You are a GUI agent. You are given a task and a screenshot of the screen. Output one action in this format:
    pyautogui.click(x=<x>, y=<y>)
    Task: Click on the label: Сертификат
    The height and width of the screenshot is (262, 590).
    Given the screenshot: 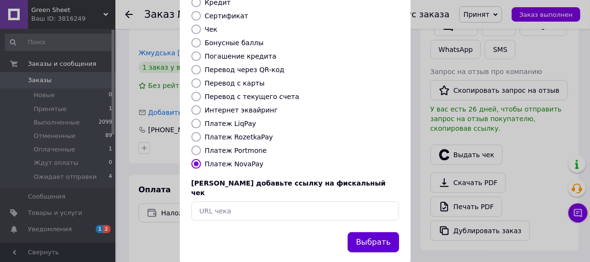 What is the action you would take?
    pyautogui.click(x=226, y=16)
    